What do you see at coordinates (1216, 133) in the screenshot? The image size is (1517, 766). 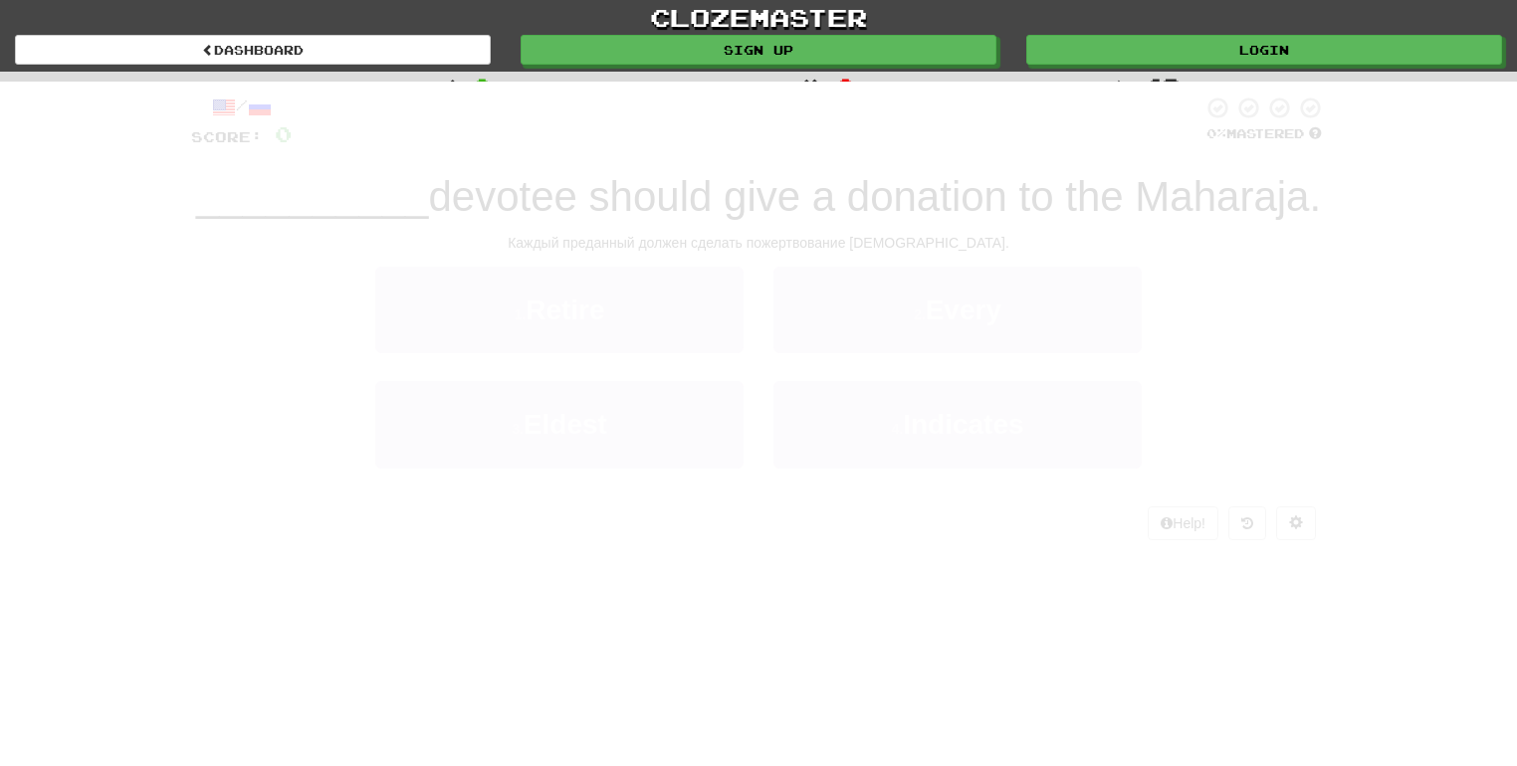 I see `span: 0 %` at bounding box center [1216, 133].